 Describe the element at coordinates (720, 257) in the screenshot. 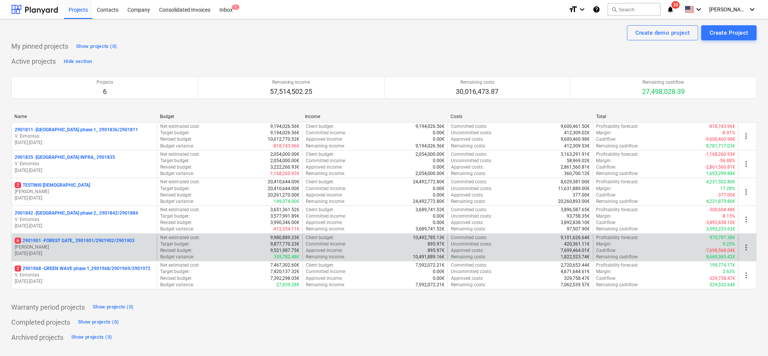

I see `p: 8,669,365.42€` at that location.